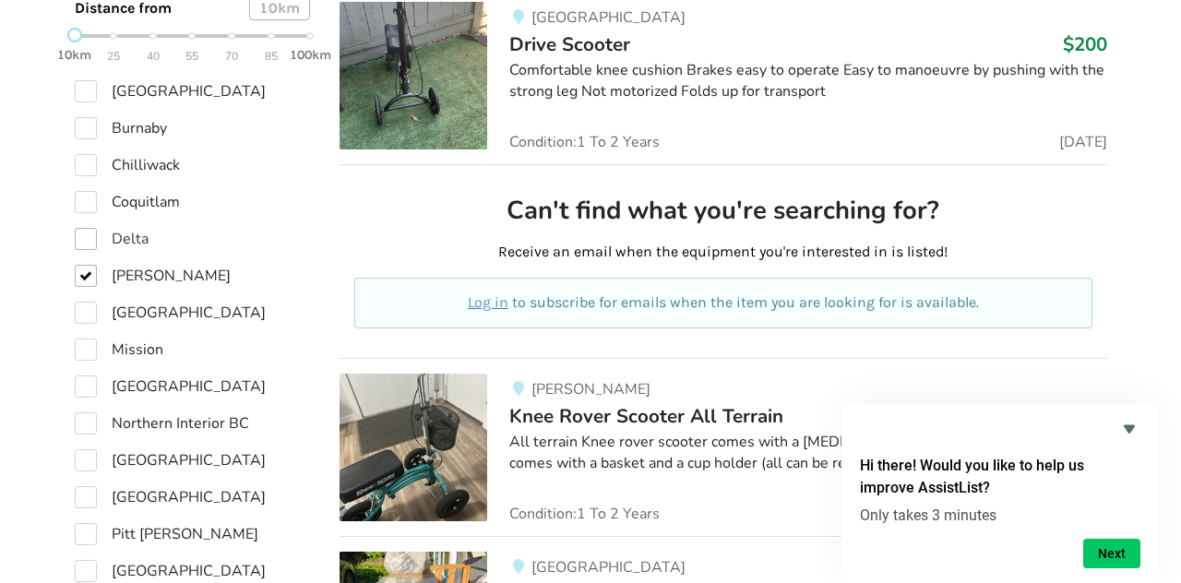  What do you see at coordinates (413, 76) in the screenshot?
I see `img: mobility-drive scooter` at bounding box center [413, 76].